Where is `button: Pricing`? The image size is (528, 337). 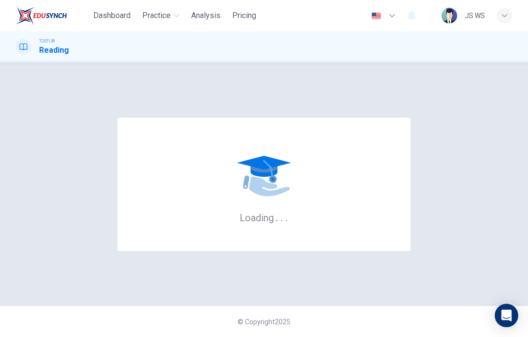
button: Pricing is located at coordinates (244, 16).